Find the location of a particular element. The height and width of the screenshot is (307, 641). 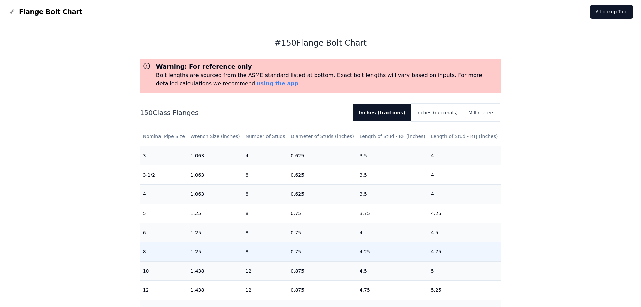

td: 3 is located at coordinates (164, 155).